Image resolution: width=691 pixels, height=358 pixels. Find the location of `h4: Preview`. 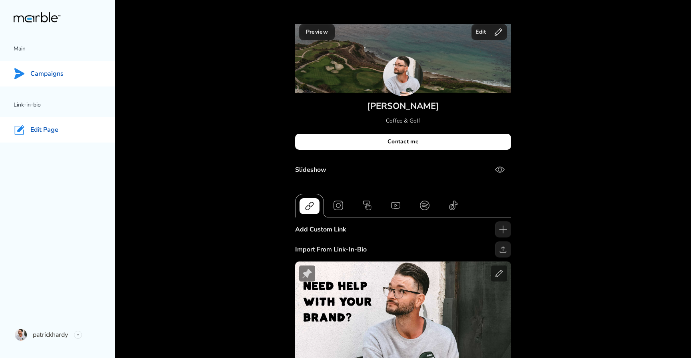

h4: Preview is located at coordinates (317, 32).